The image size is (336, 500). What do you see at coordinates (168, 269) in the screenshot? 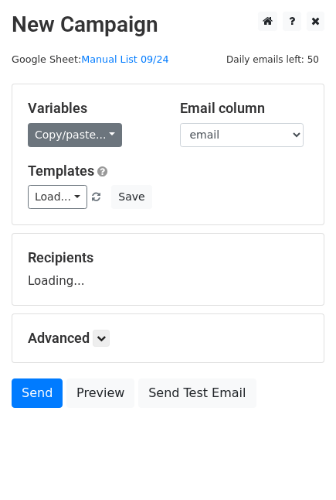
I see `div: Loading...` at bounding box center [168, 269].